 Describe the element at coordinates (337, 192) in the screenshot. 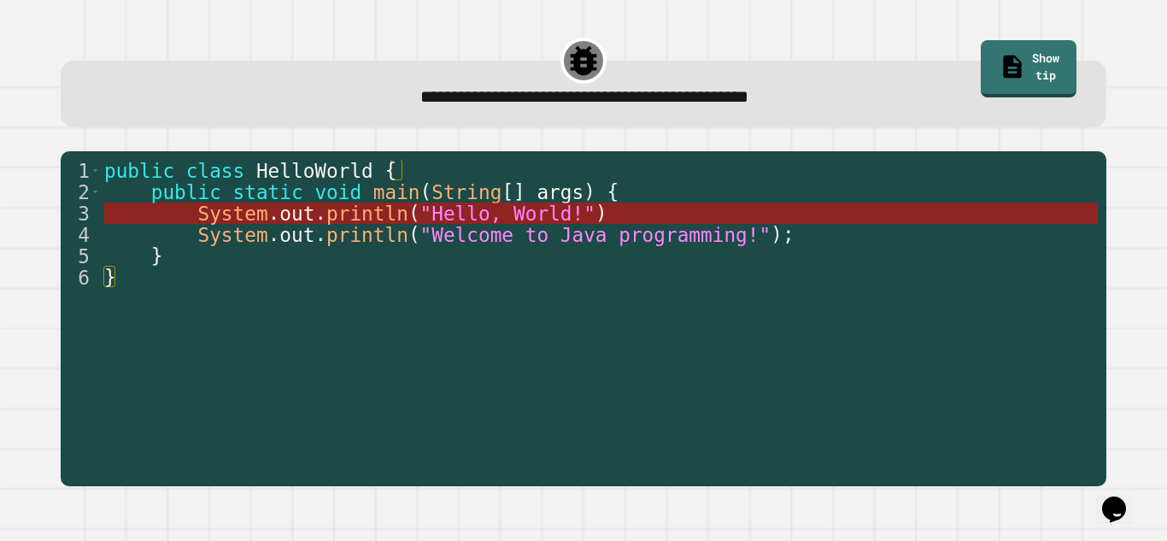

I see `span: void` at that location.